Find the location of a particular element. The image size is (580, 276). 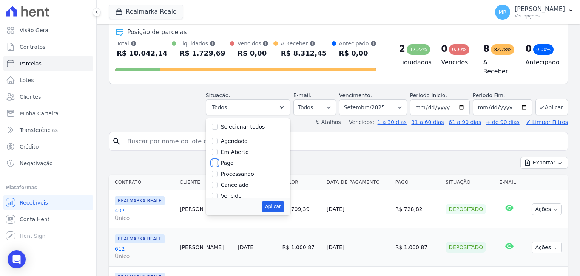

a: Crédito is located at coordinates (48, 146).